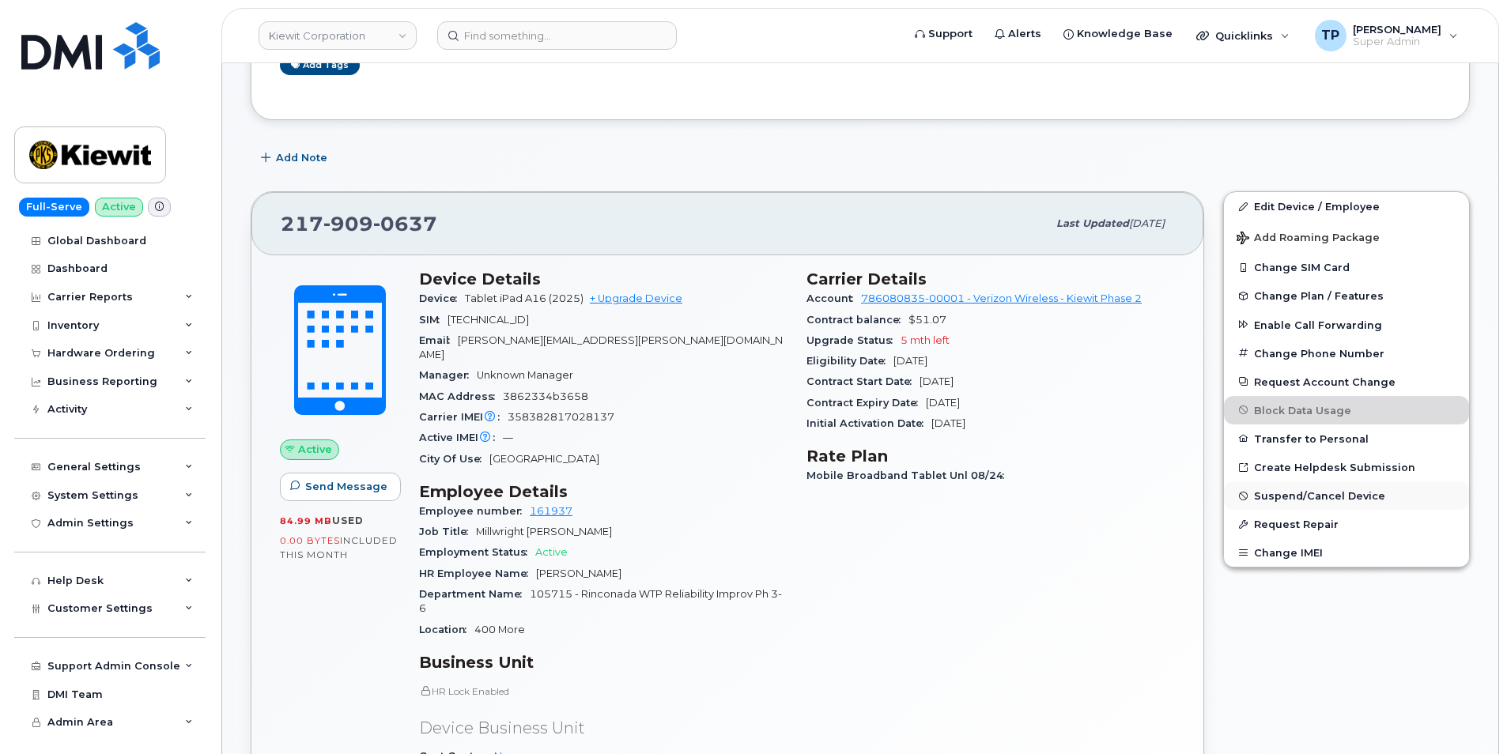 The width and height of the screenshot is (1507, 754). What do you see at coordinates (474, 511) in the screenshot?
I see `span: Employee number` at bounding box center [474, 511].